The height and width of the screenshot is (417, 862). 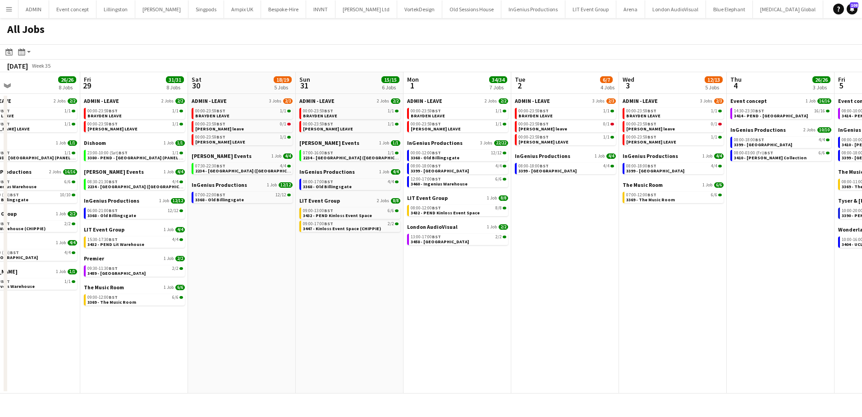 I want to click on button: InGenius Productions, so click(x=534, y=9).